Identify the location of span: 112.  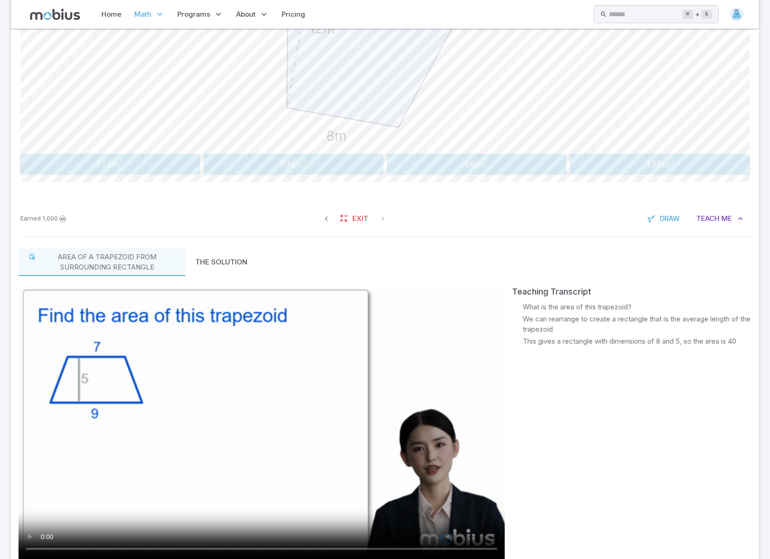
(104, 164).